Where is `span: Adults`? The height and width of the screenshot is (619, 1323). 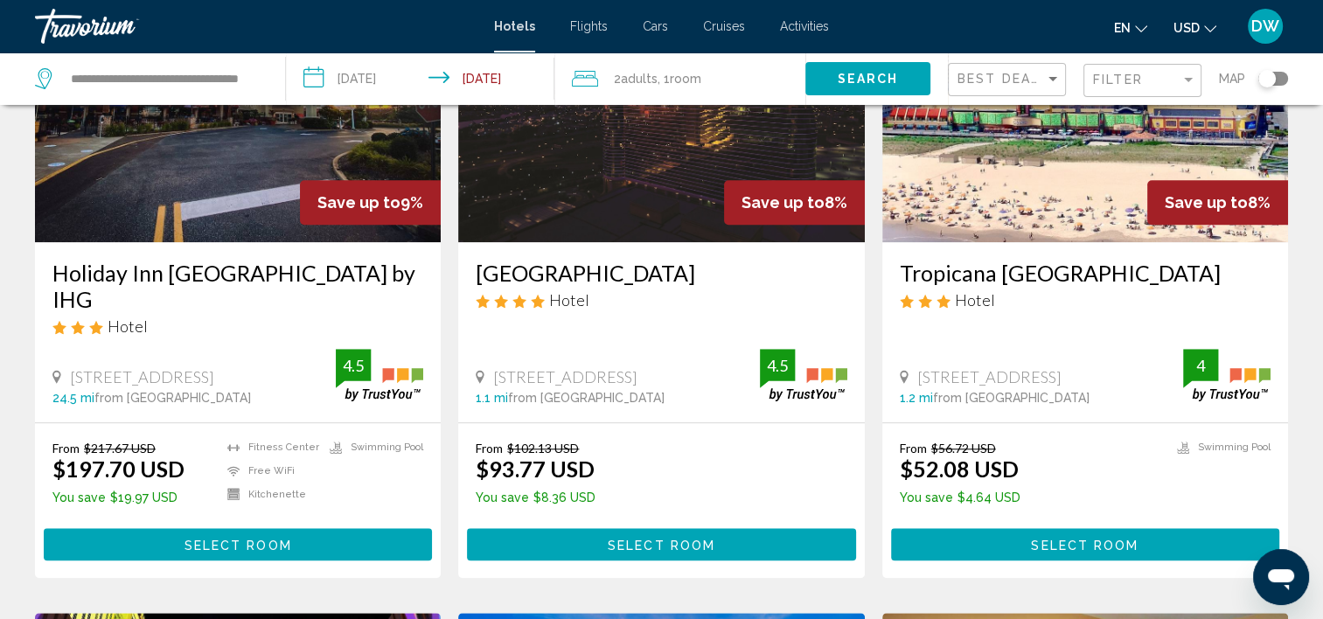
span: Adults is located at coordinates (639, 79).